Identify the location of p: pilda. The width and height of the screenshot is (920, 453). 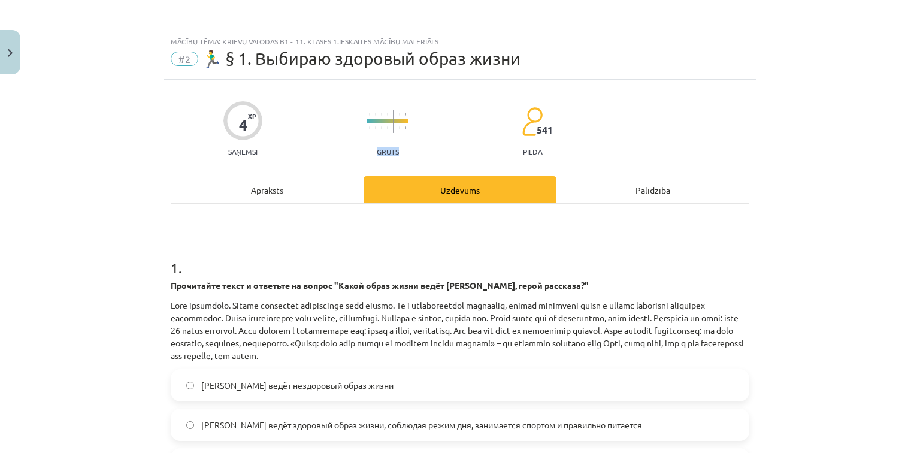
(532, 152).